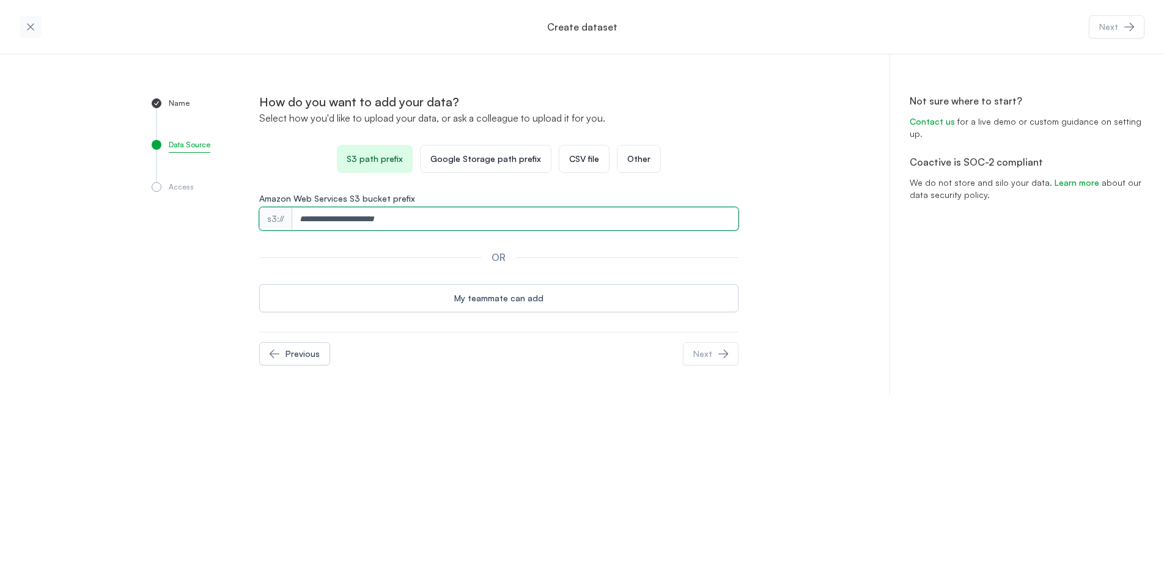  What do you see at coordinates (295, 354) in the screenshot?
I see `button: Previous` at bounding box center [295, 354].